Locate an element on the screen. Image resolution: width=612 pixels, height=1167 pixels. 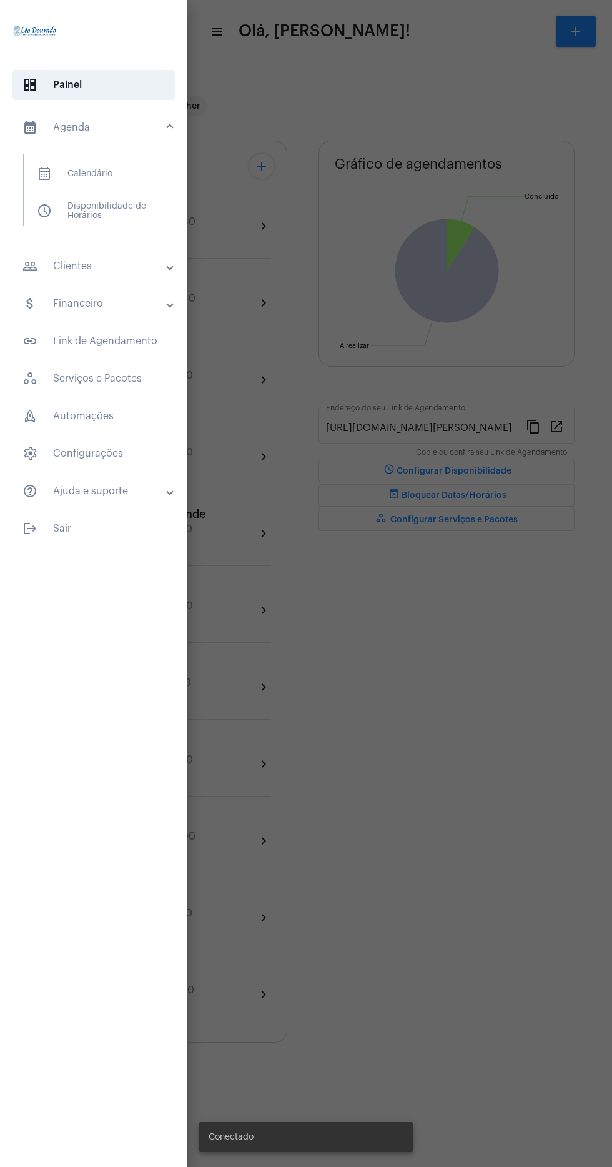
span: Sair is located at coordinates (94, 529).